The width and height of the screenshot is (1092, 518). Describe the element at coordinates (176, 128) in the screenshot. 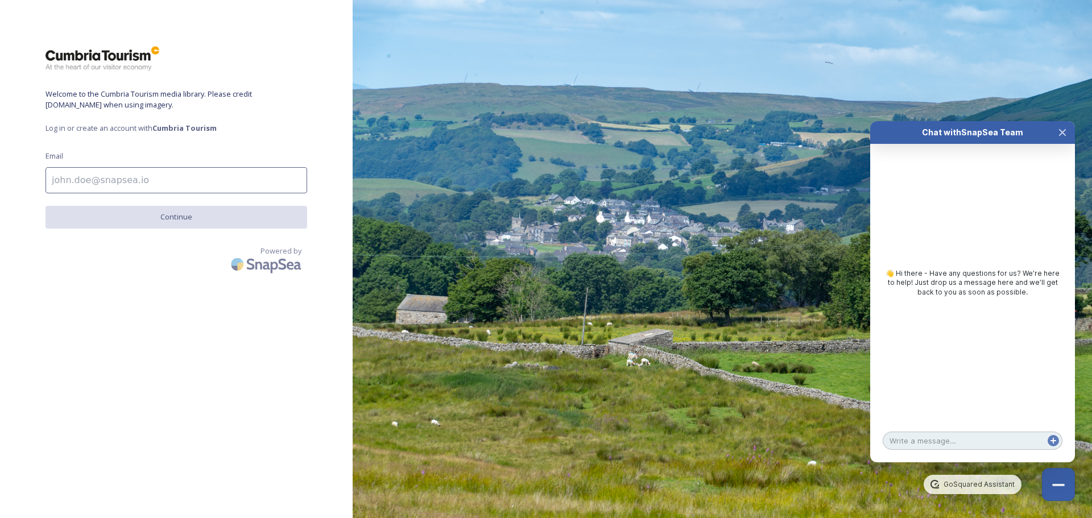

I see `span: Log in or create an account with` at that location.